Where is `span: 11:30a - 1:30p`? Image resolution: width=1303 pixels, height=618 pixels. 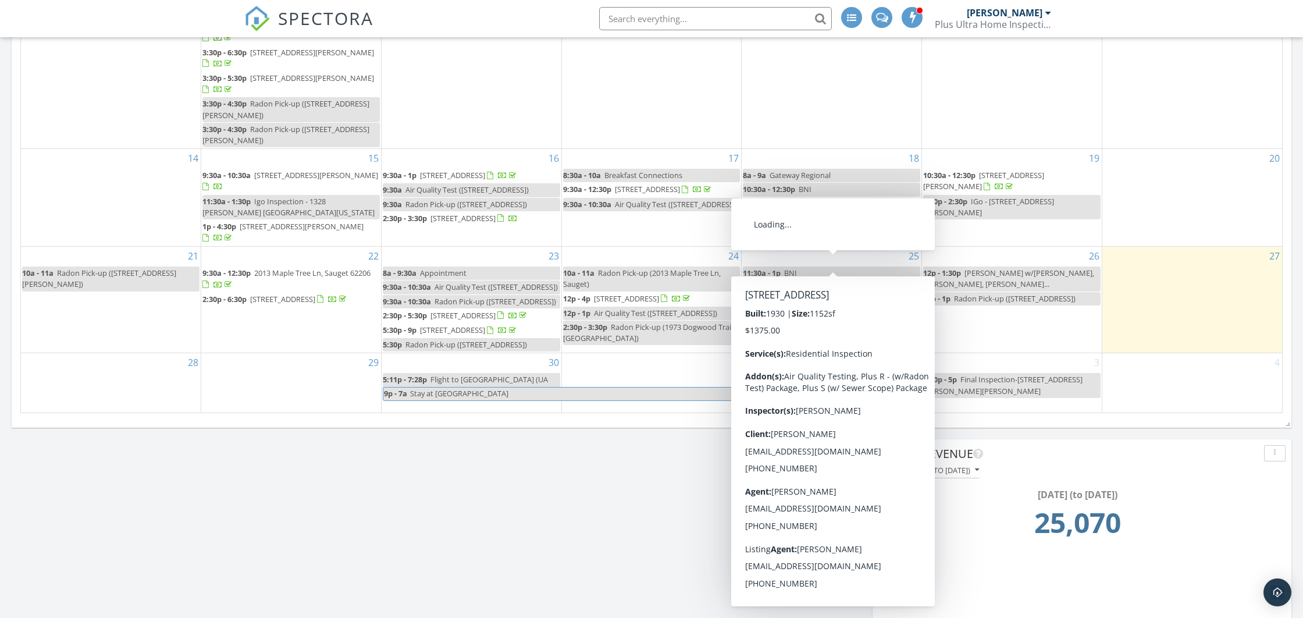 span: 11:30a - 1:30p is located at coordinates (226, 201).